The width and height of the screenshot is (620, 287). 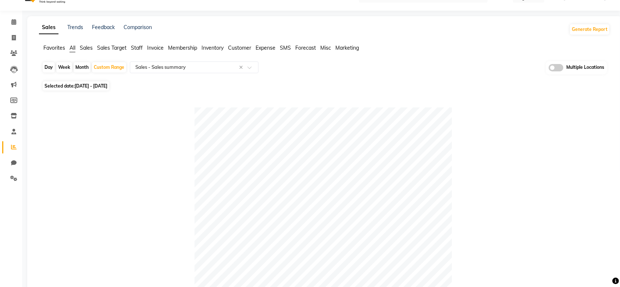 I want to click on a: Sales, so click(x=49, y=28).